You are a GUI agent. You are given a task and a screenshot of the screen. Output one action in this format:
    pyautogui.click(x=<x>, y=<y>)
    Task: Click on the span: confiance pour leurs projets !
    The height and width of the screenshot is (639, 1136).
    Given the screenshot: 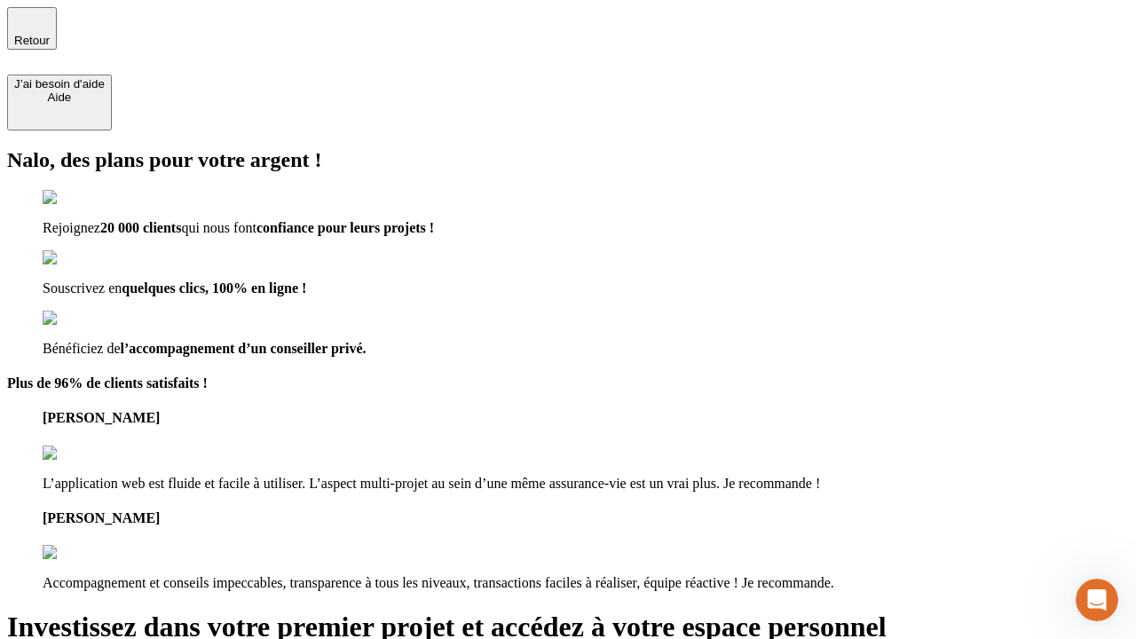 What is the action you would take?
    pyautogui.click(x=345, y=227)
    